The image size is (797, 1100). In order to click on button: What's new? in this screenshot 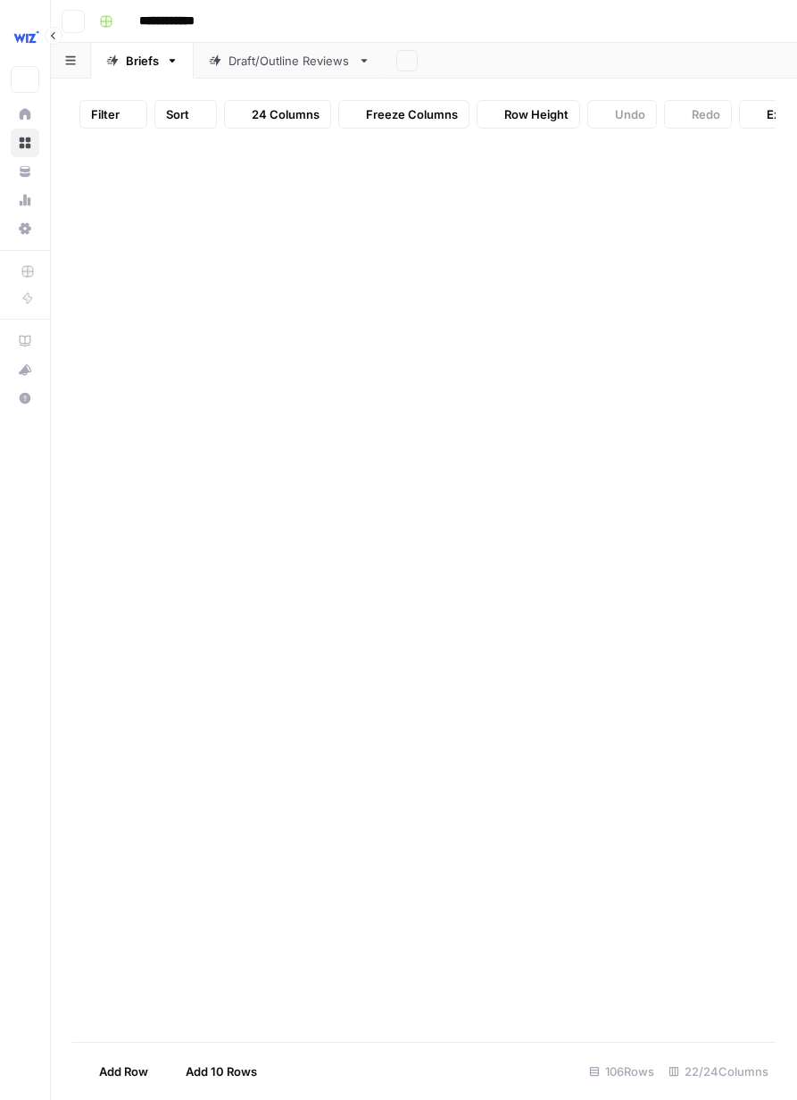, I will do `click(25, 370)`.